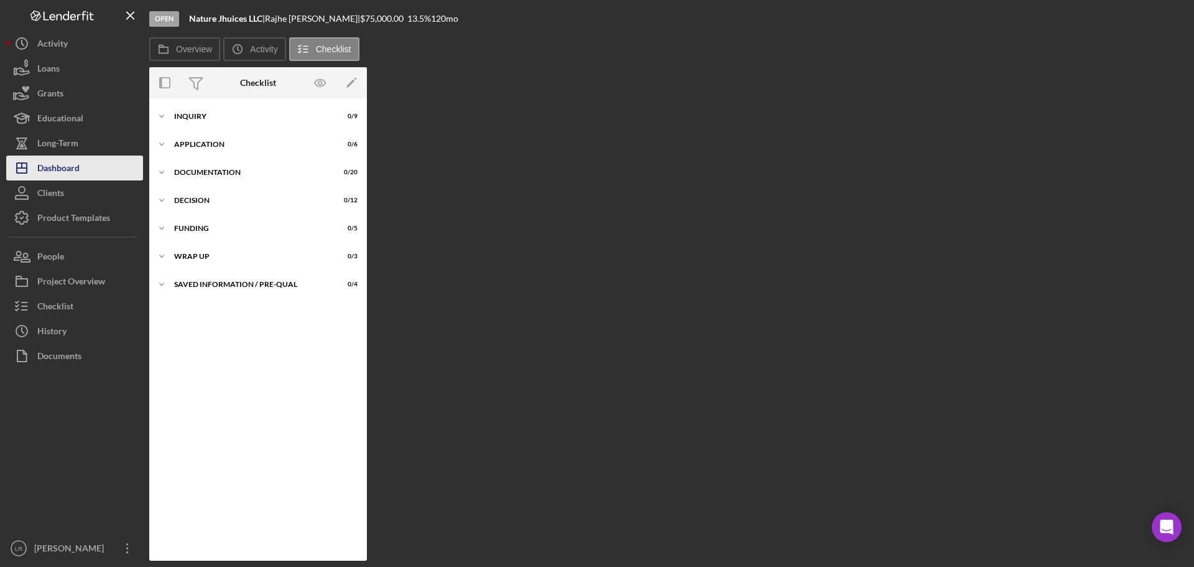  Describe the element at coordinates (59, 357) in the screenshot. I see `div: Documents` at that location.